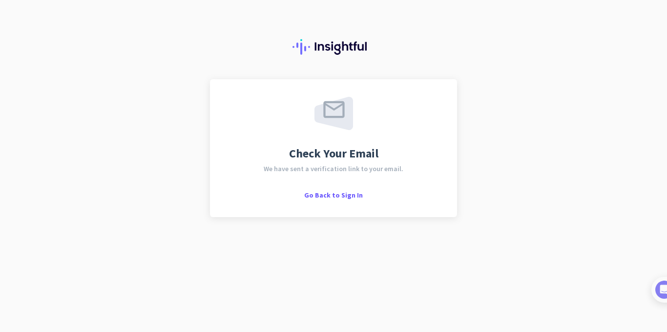  What do you see at coordinates (334, 47) in the screenshot?
I see `img: Insightful` at bounding box center [334, 47].